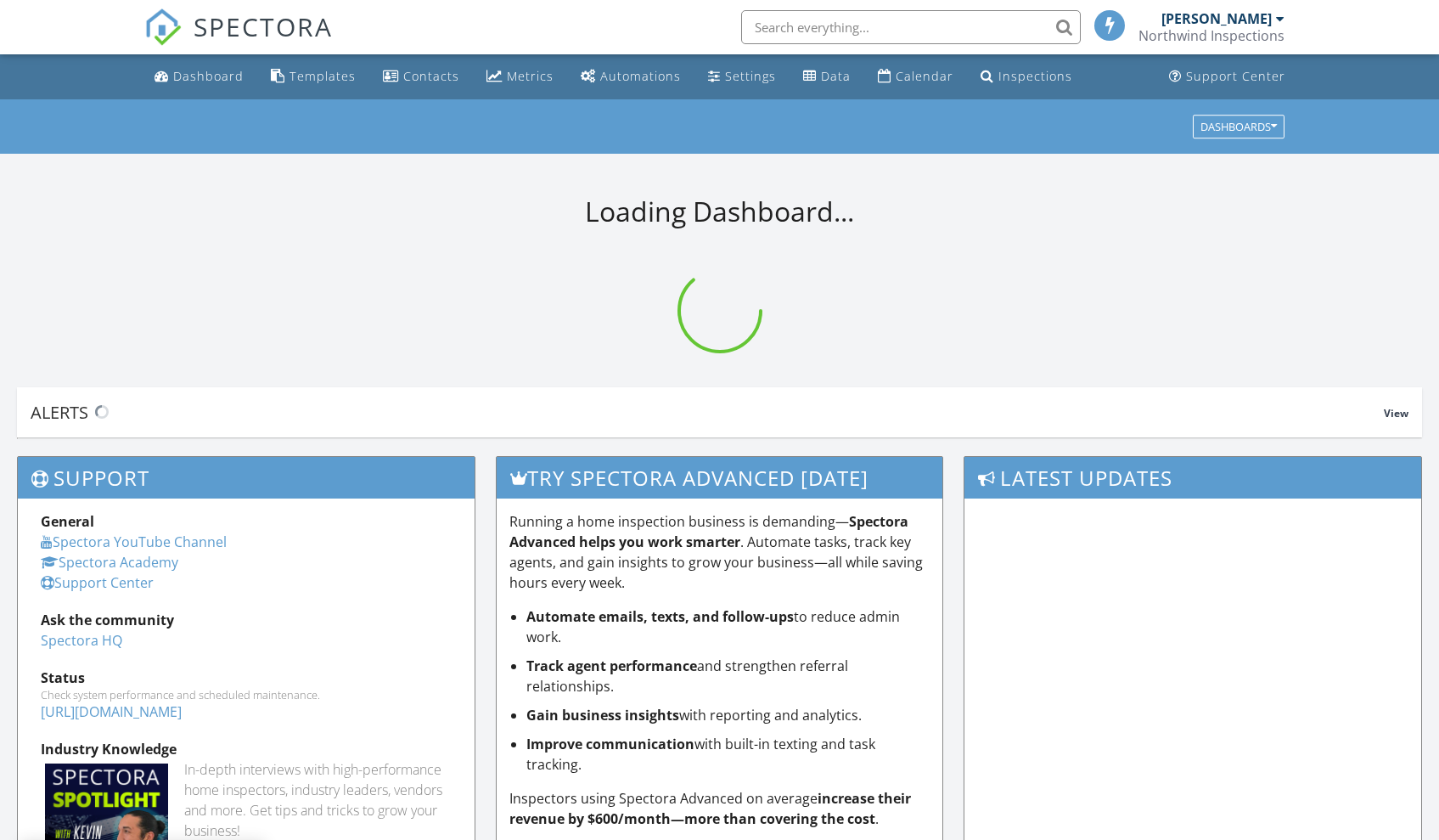 This screenshot has width=1439, height=840. I want to click on a: Dashboard, so click(199, 76).